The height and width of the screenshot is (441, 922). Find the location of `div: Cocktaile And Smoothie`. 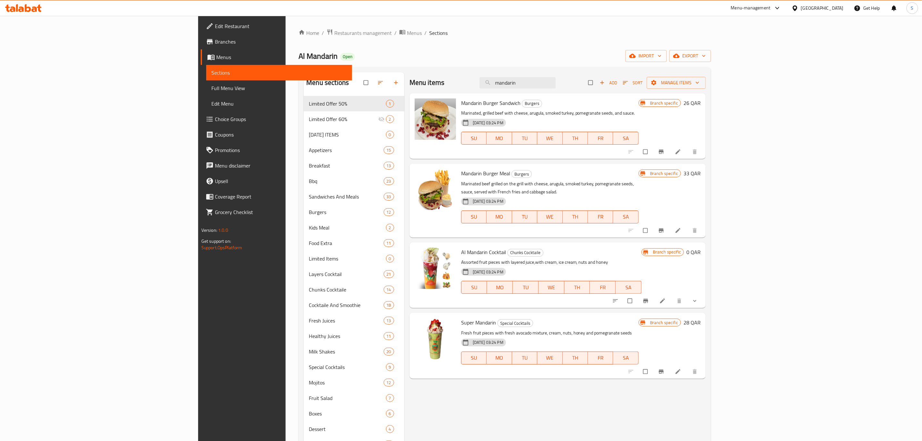

div: Cocktaile And Smoothie is located at coordinates (346, 305).